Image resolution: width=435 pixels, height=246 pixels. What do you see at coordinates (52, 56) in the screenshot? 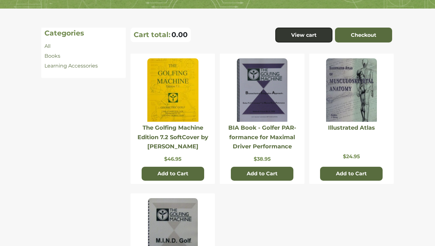
I see `a: Books` at bounding box center [52, 56].